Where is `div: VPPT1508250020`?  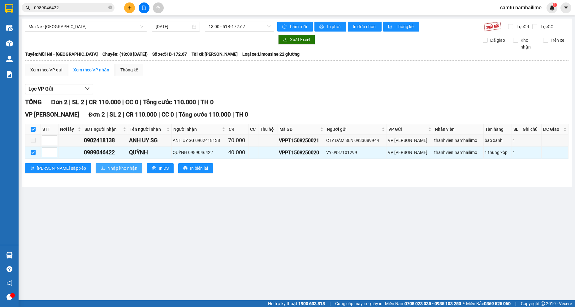 div: VPPT1508250020 is located at coordinates (301, 152).